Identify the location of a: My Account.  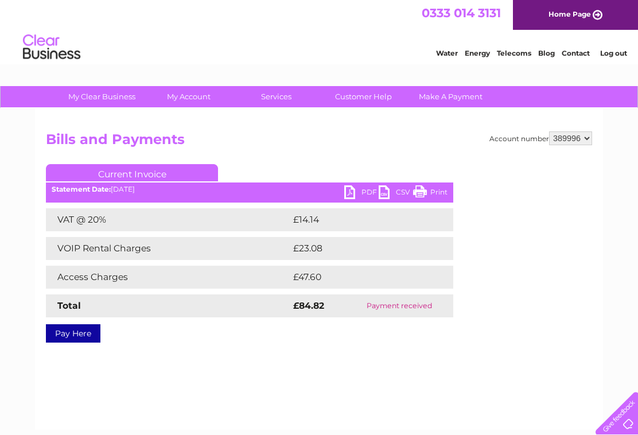
(189, 96).